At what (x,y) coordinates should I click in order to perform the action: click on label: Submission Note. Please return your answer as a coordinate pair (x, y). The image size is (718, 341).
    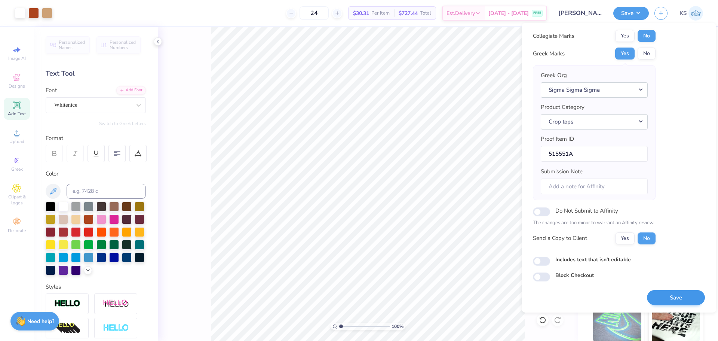
    Looking at the image, I should click on (562, 171).